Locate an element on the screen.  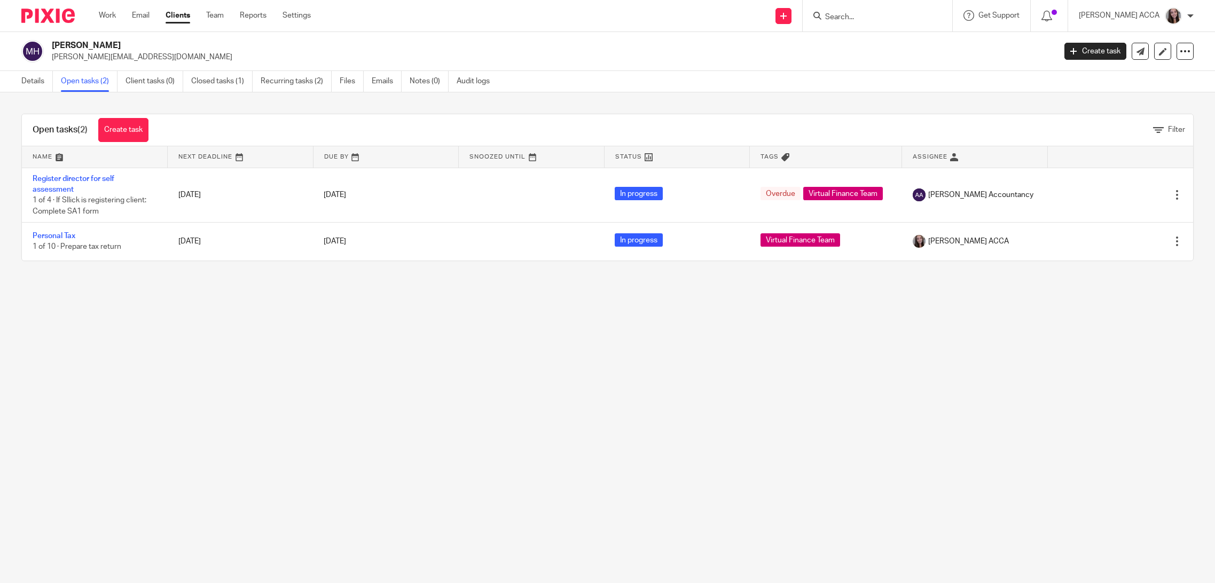
a: Clients is located at coordinates (178, 15).